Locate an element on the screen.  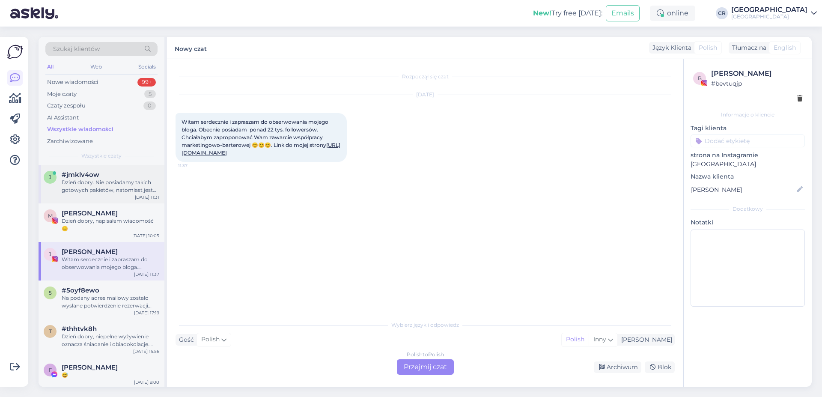
div: Wybierz język i odpowiedz is located at coordinates (425, 325).